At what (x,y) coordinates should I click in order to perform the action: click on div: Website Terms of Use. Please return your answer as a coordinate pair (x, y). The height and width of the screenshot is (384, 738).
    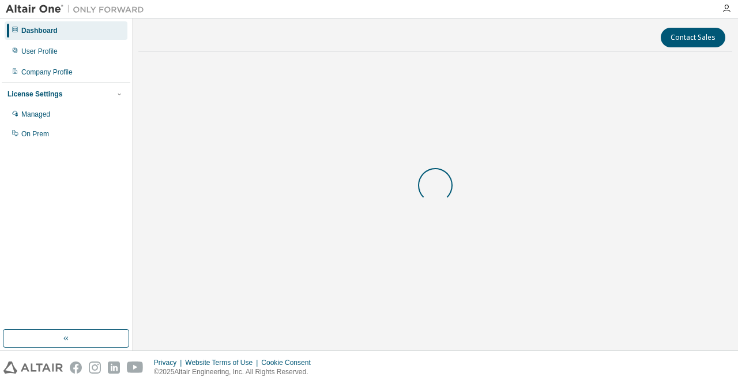
    Looking at the image, I should click on (223, 362).